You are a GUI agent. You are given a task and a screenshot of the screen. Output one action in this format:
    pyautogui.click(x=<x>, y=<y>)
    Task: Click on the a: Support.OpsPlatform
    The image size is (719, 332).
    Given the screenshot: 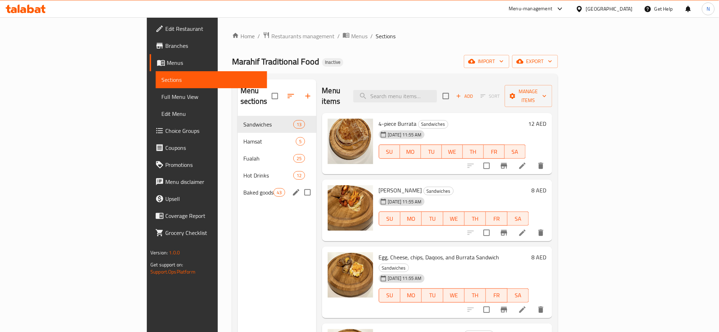 What is the action you would take?
    pyautogui.click(x=173, y=272)
    